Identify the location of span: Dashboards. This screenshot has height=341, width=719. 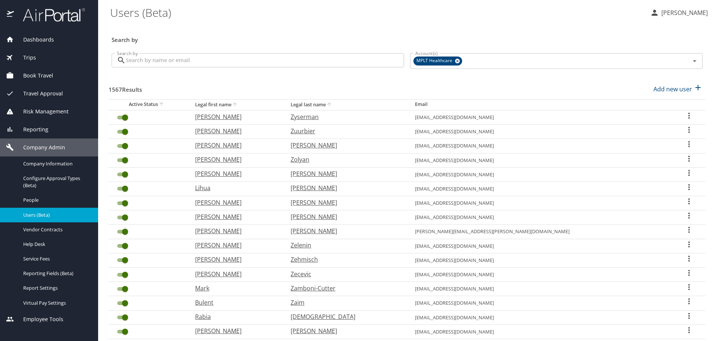
(34, 40).